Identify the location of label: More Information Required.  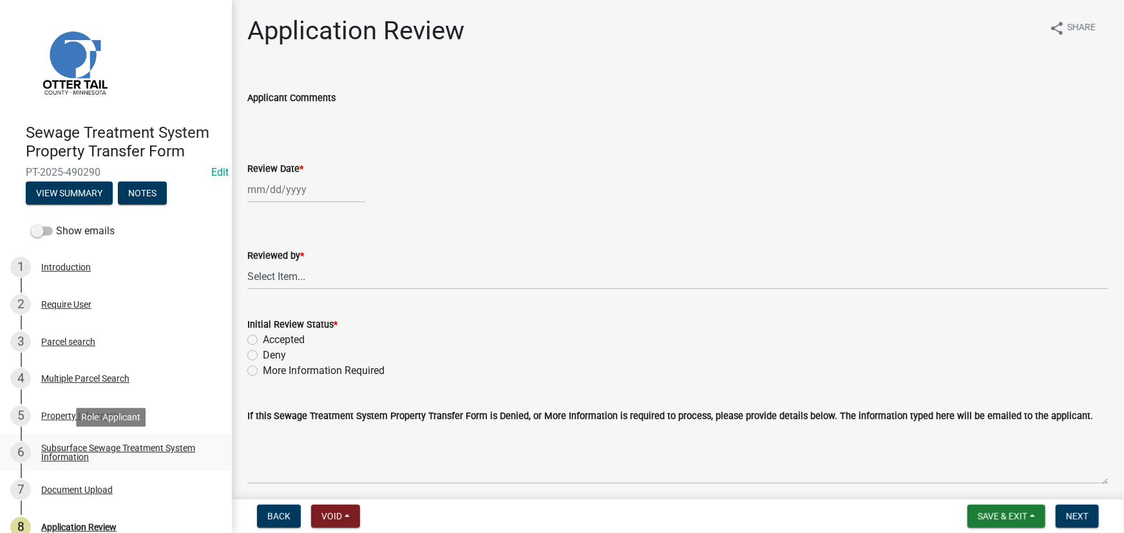
(323, 371).